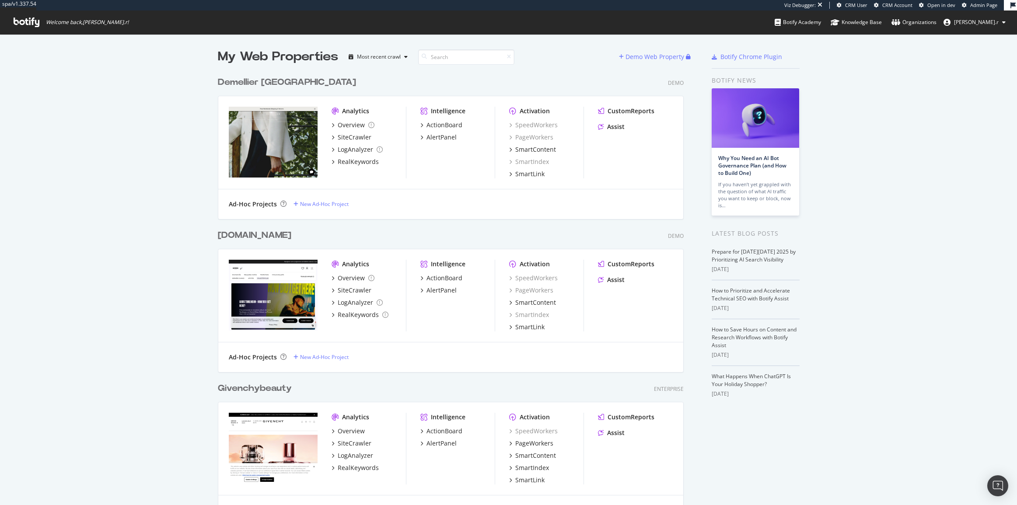 The image size is (1017, 505). What do you see at coordinates (798, 22) in the screenshot?
I see `a: Botify Academy` at bounding box center [798, 22].